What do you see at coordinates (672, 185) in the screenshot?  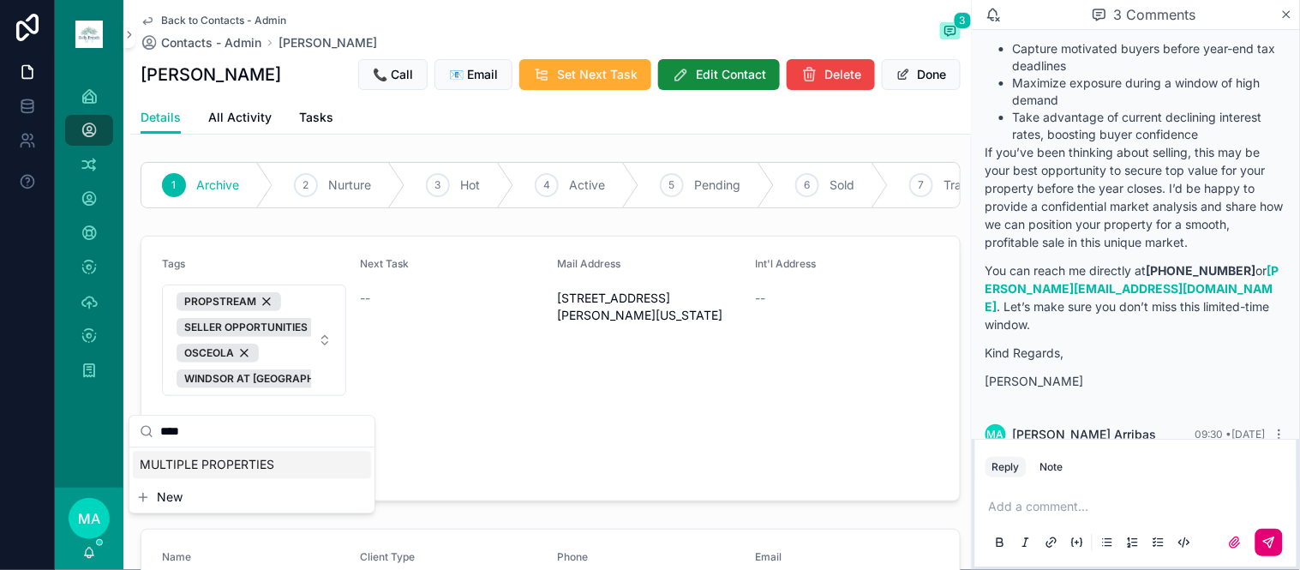 I see `span: 5` at bounding box center [672, 185].